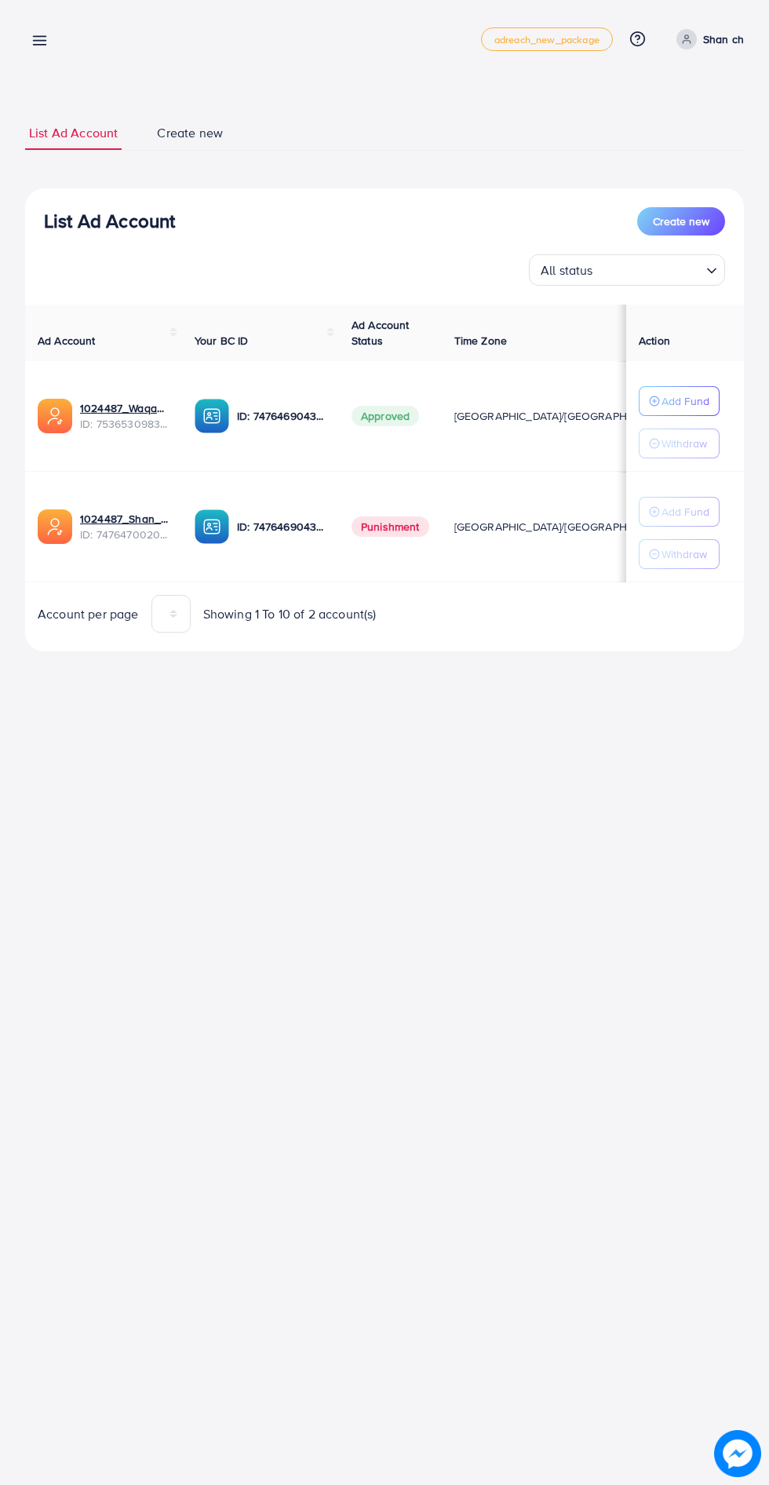  I want to click on div: <span class='underline'>1024487_Waqaslatif_1754735395634</span></br>7536530983537934352, so click(125, 416).